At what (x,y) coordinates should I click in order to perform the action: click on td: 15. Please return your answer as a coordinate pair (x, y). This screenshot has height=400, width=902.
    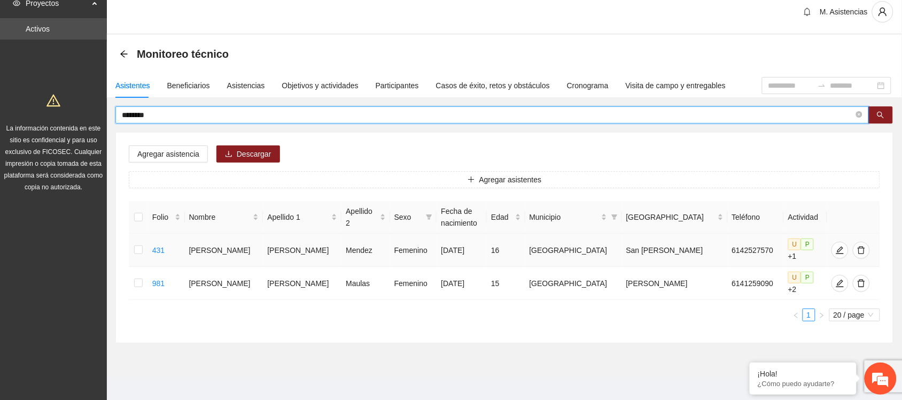
    Looking at the image, I should click on (505, 283).